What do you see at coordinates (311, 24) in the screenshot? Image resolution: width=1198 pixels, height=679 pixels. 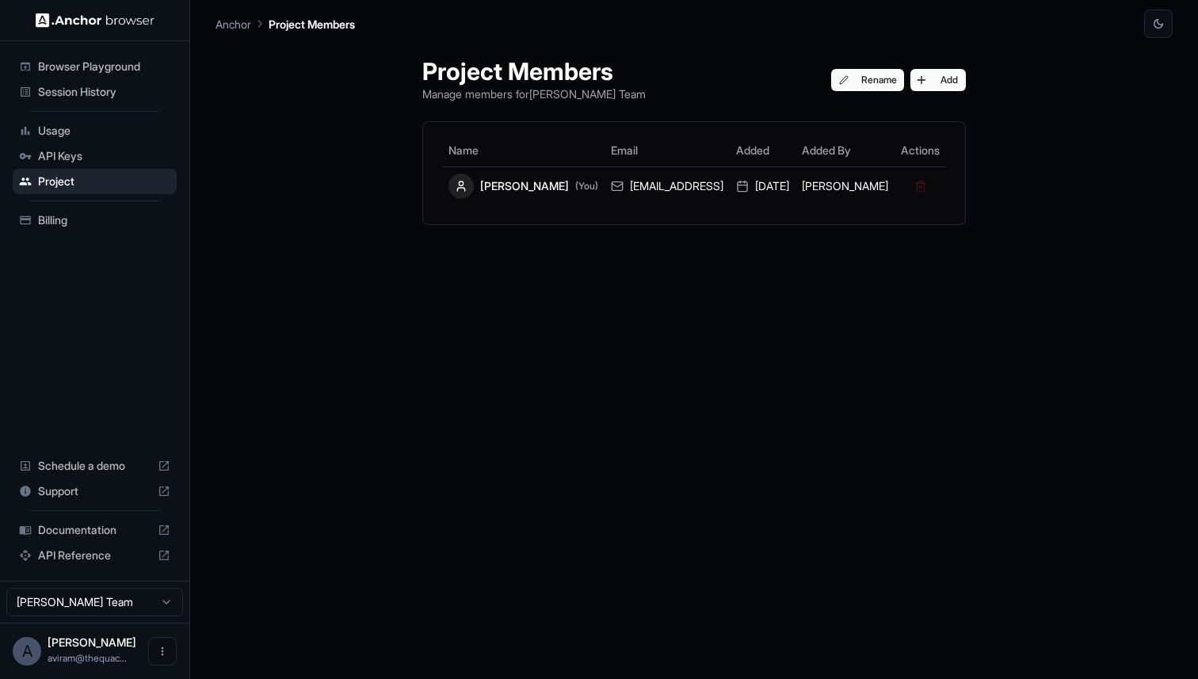 I see `p: Project Members` at bounding box center [311, 24].